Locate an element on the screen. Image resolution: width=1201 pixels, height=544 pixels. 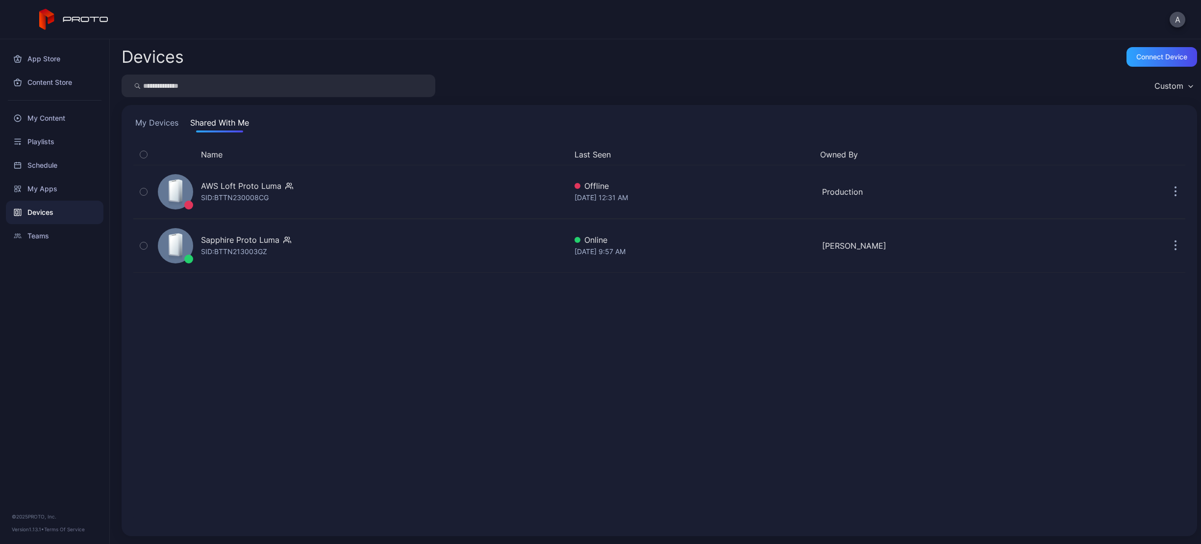
a: My Apps is located at coordinates (54, 189).